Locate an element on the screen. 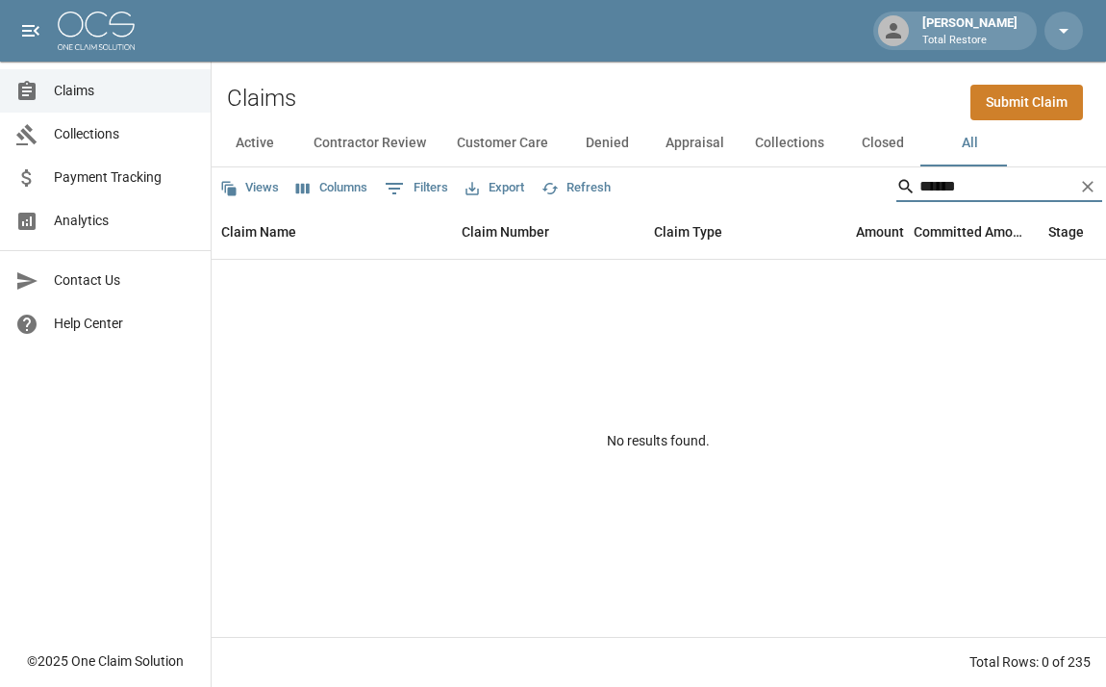 The width and height of the screenshot is (1106, 687). button: Active is located at coordinates (255, 143).